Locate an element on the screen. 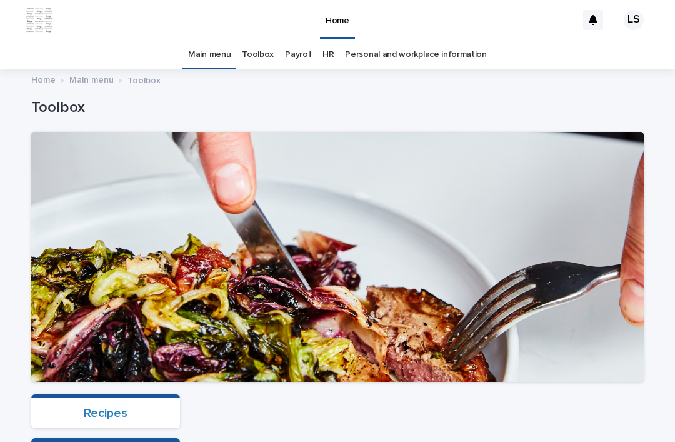  img: ZpJWbK78RmCi9E4bZOpa is located at coordinates (39, 20).